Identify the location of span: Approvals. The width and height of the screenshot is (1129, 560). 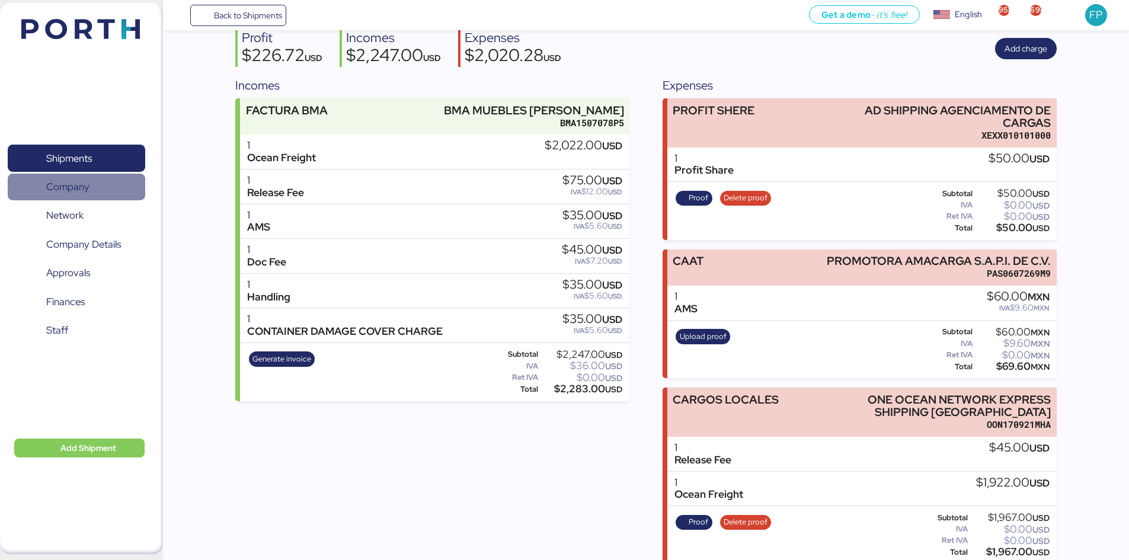
(68, 273).